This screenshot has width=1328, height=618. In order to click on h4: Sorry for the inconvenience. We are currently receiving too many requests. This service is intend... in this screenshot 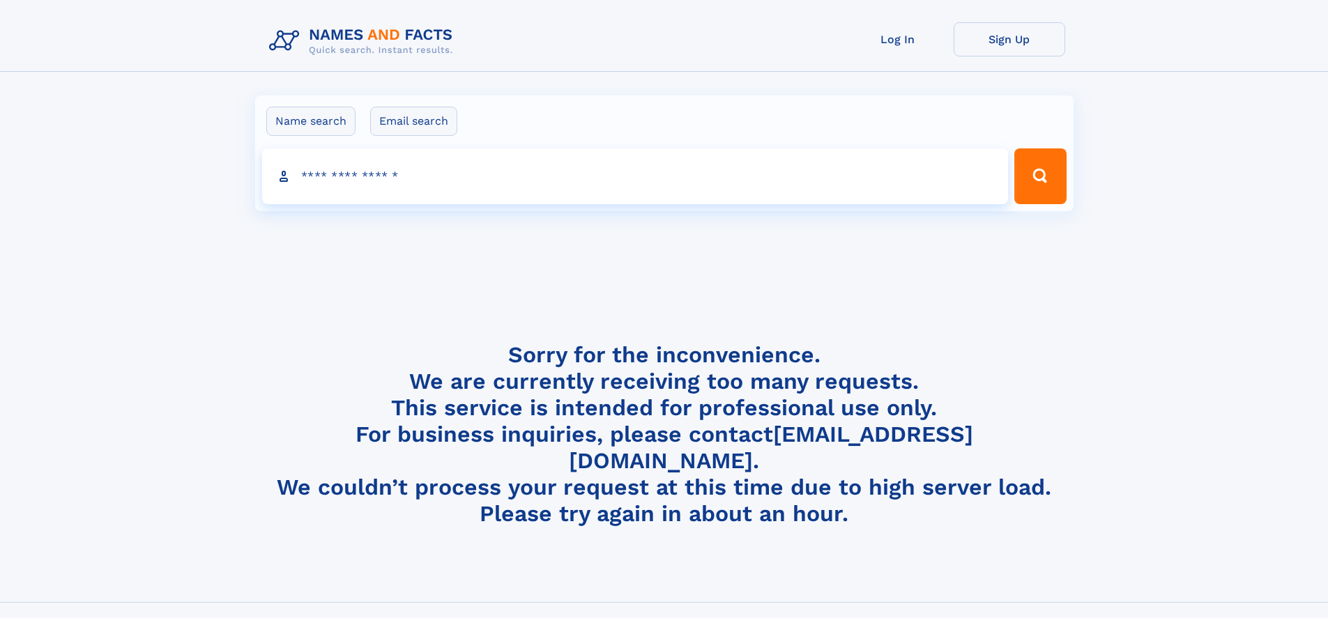, I will do `click(664, 434)`.